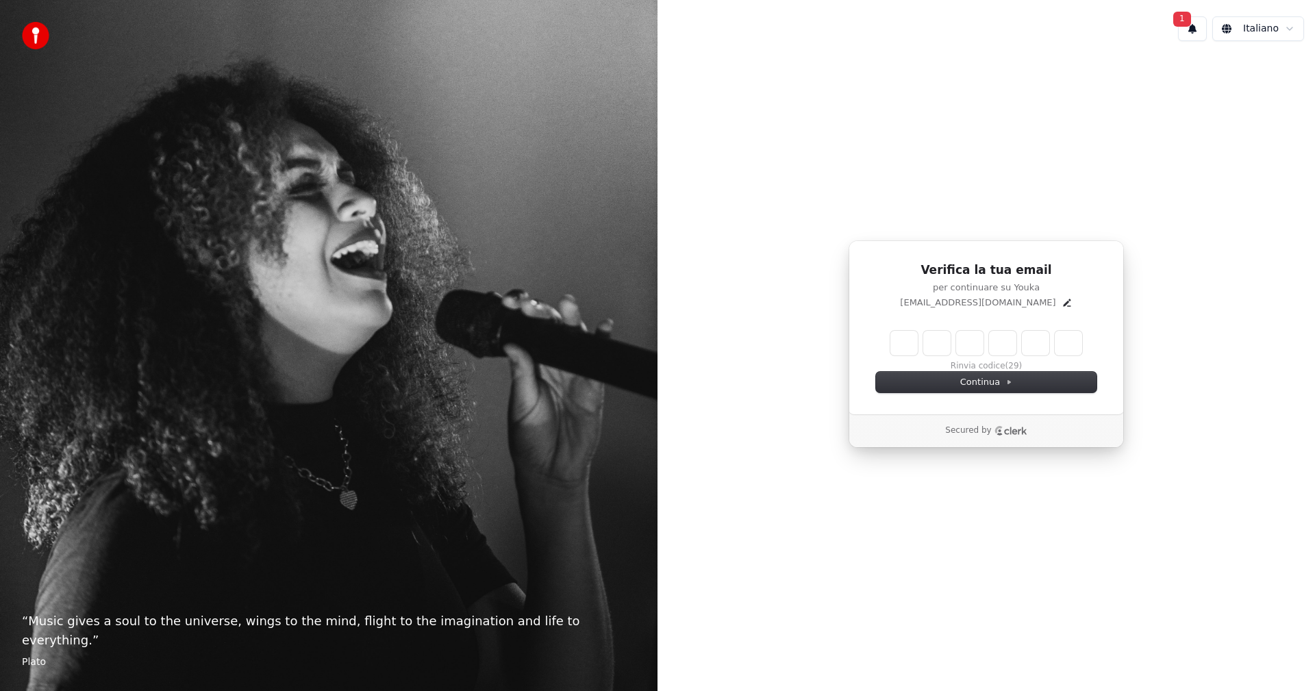  Describe the element at coordinates (987, 288) in the screenshot. I see `p: per continuare su Youka` at that location.